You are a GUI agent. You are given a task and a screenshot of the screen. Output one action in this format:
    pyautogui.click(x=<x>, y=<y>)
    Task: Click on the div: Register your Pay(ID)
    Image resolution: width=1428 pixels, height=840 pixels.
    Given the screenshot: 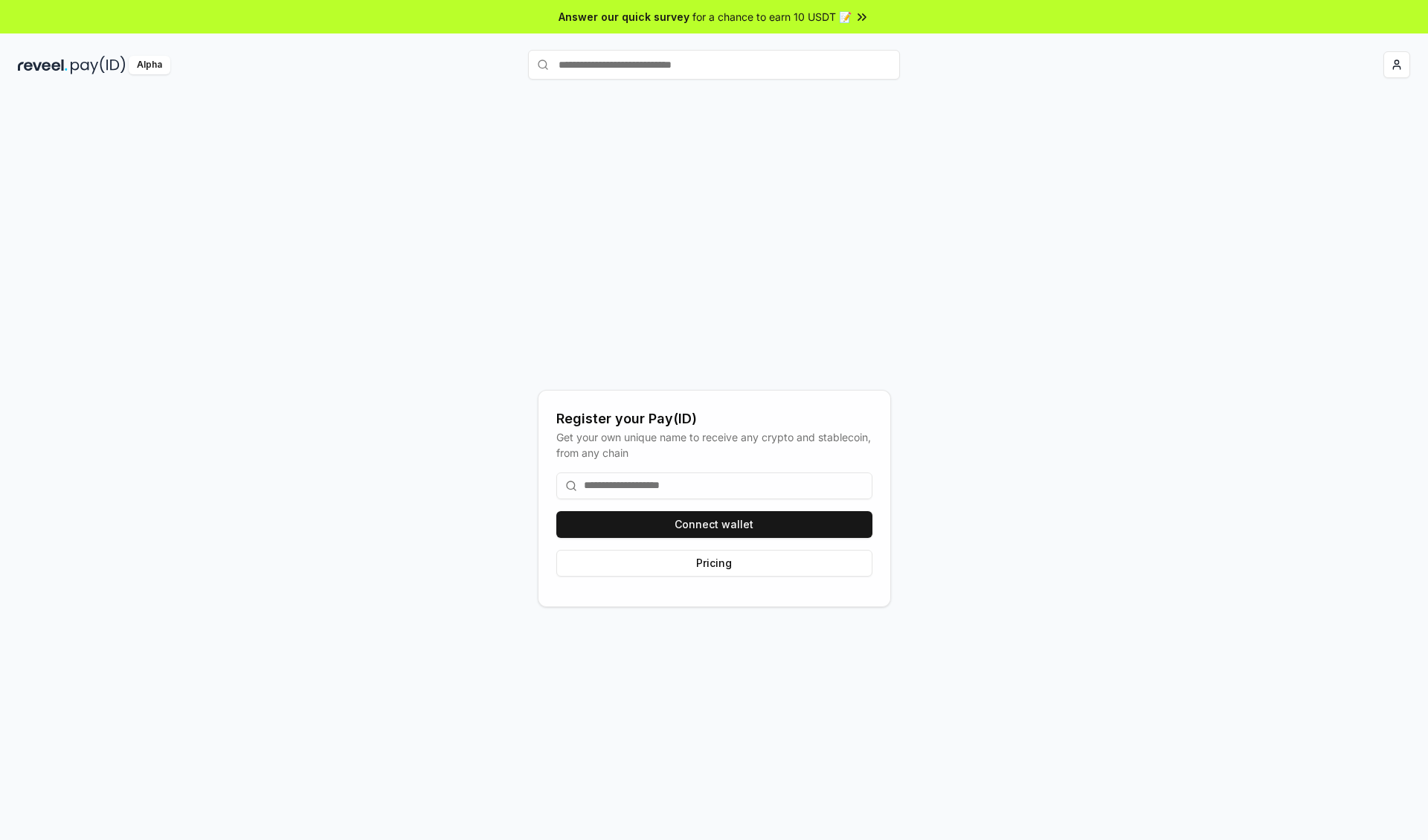 What is the action you would take?
    pyautogui.click(x=714, y=419)
    